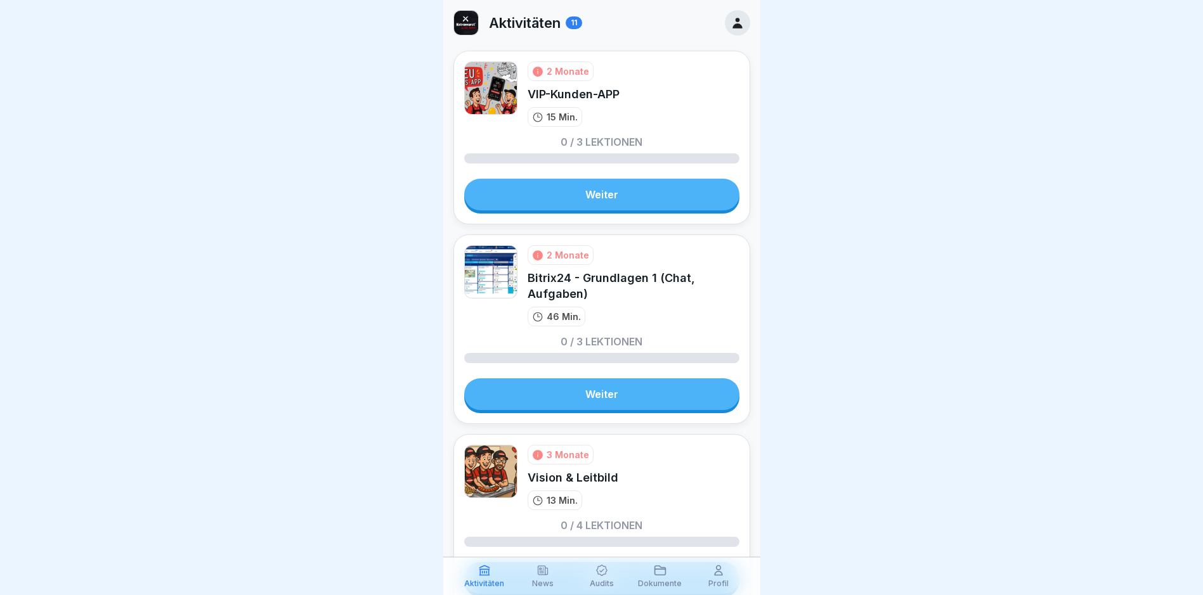  What do you see at coordinates (543, 584) in the screenshot?
I see `p: News` at bounding box center [543, 584].